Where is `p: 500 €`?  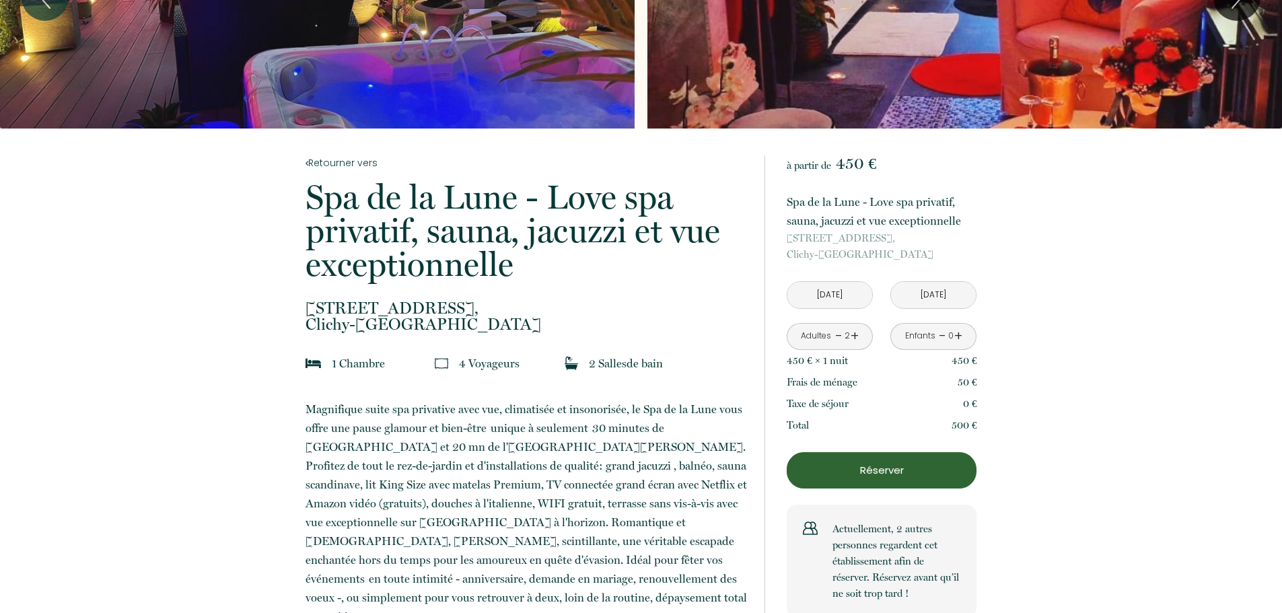
p: 500 € is located at coordinates (964, 425).